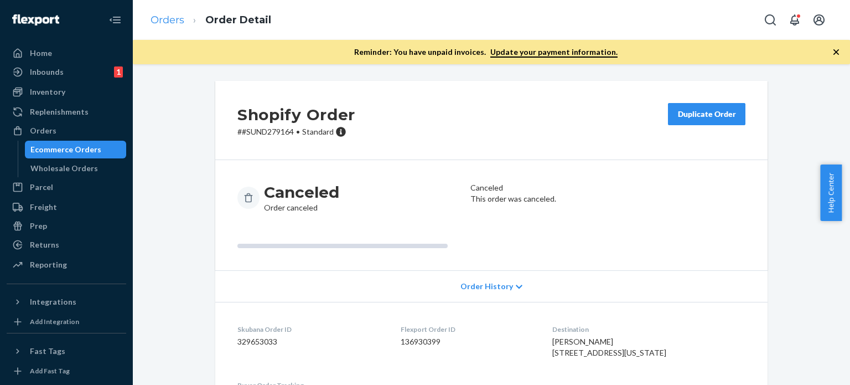  I want to click on button: Open account menu, so click(819, 20).